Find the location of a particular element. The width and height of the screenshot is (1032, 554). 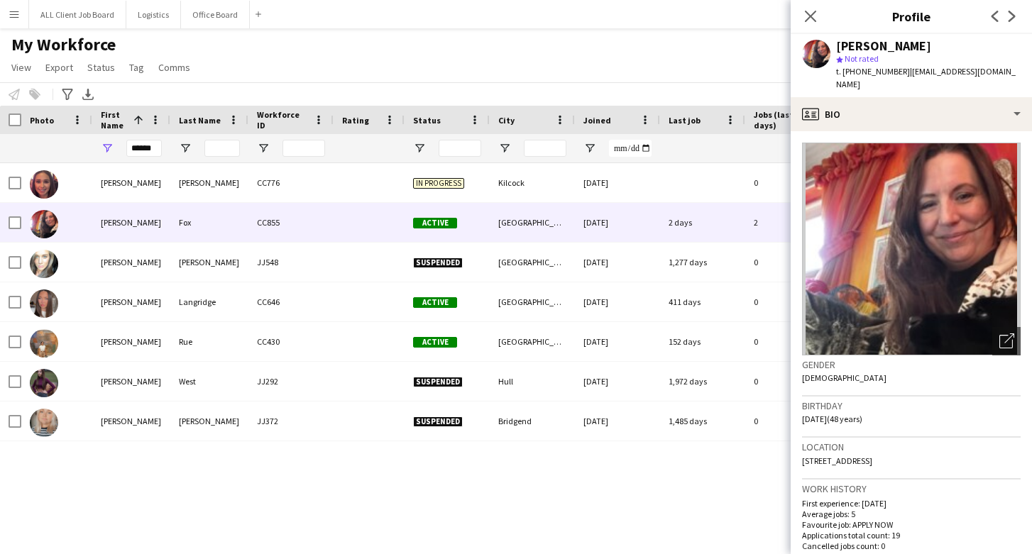

span: Last Name is located at coordinates (199, 120).